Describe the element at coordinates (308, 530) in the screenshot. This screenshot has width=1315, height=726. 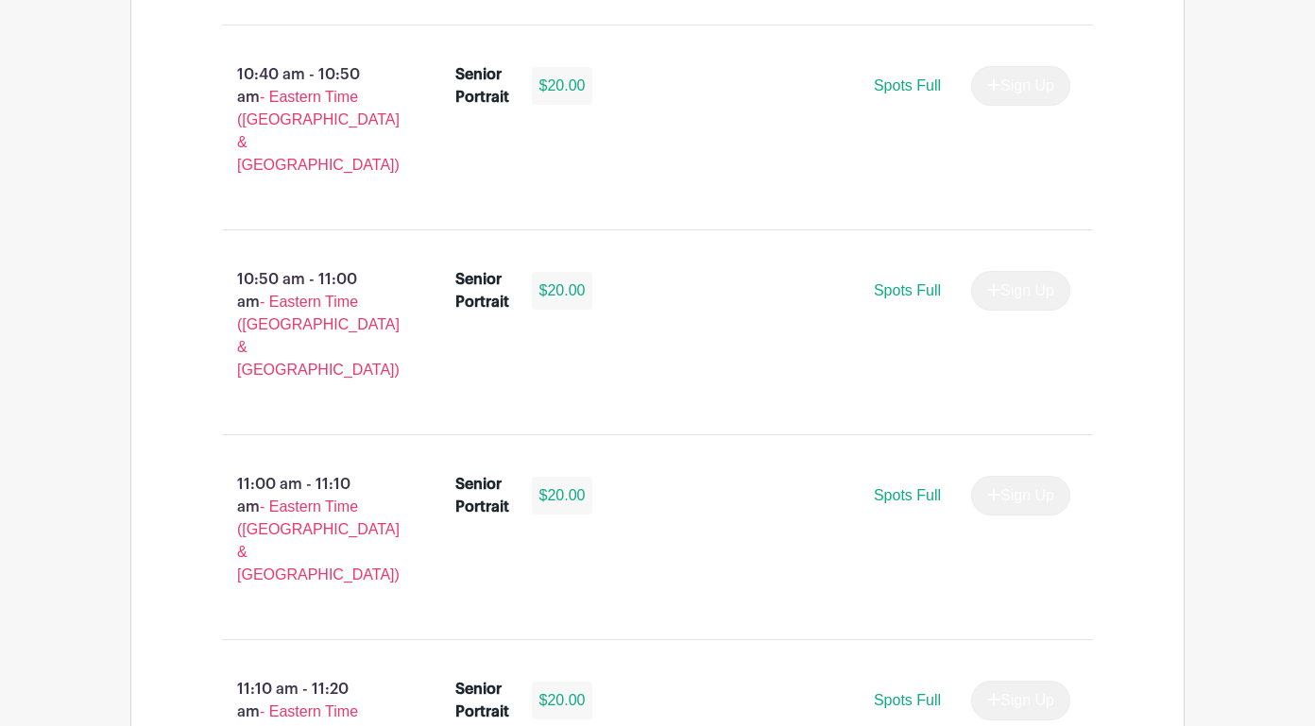
I see `p: 11:00 am - 11:10 am` at that location.